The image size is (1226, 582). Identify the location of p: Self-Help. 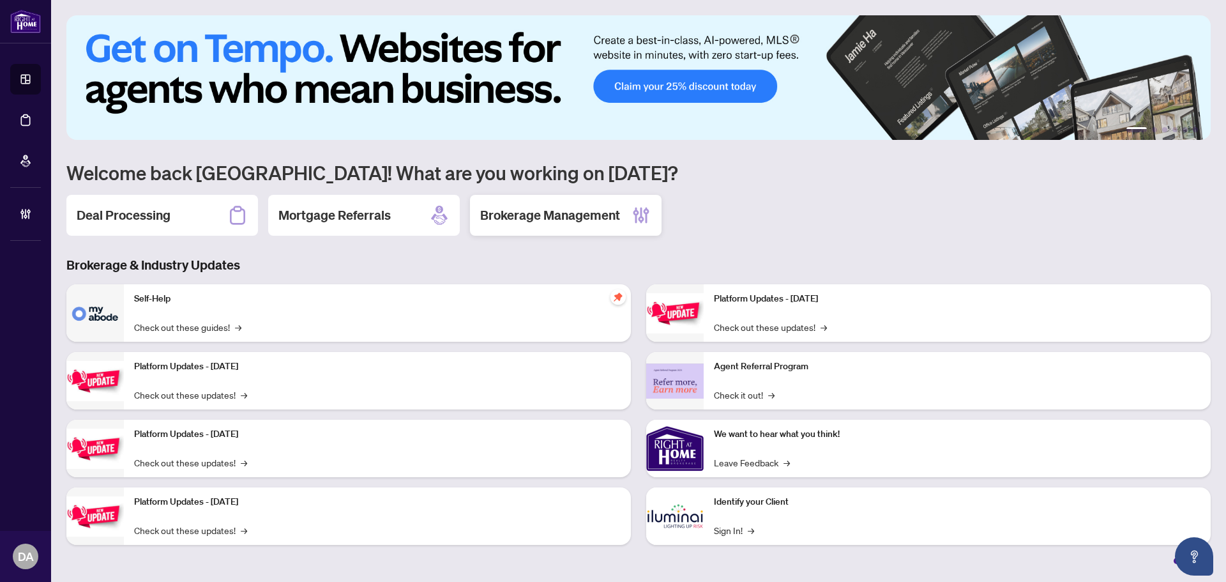
(377, 299).